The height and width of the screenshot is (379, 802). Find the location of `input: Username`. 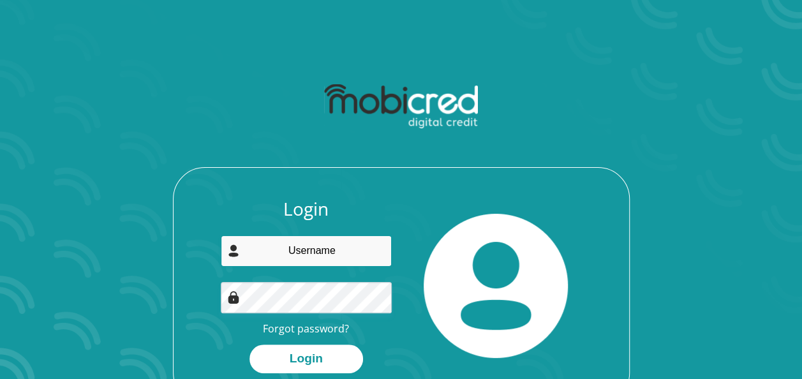

input: Username is located at coordinates (306, 251).